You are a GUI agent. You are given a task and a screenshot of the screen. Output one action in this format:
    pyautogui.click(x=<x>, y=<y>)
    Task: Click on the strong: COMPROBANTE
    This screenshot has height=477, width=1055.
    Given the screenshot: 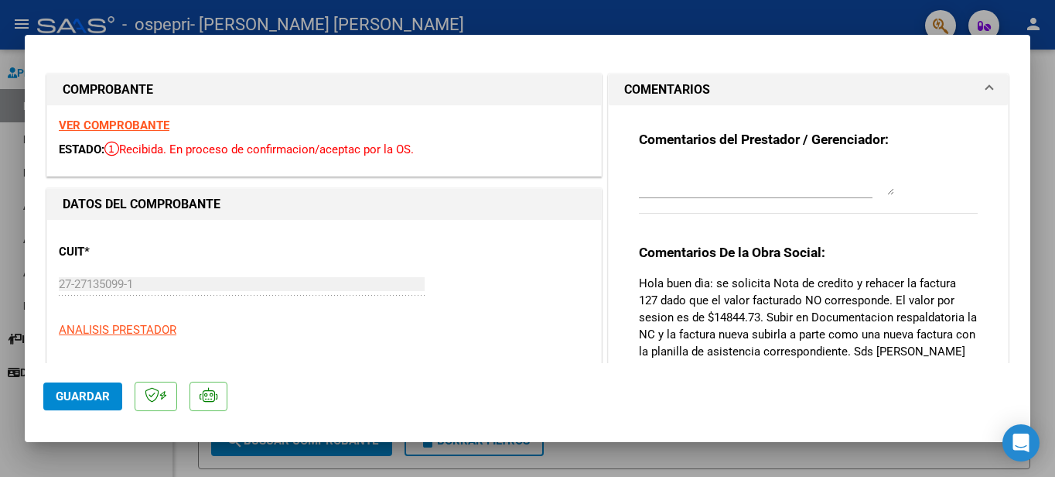 What is the action you would take?
    pyautogui.click(x=108, y=89)
    